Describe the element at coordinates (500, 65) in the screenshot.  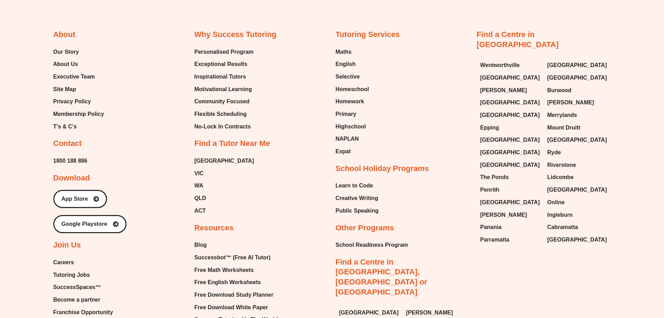
I see `span: Wentworthville` at that location.